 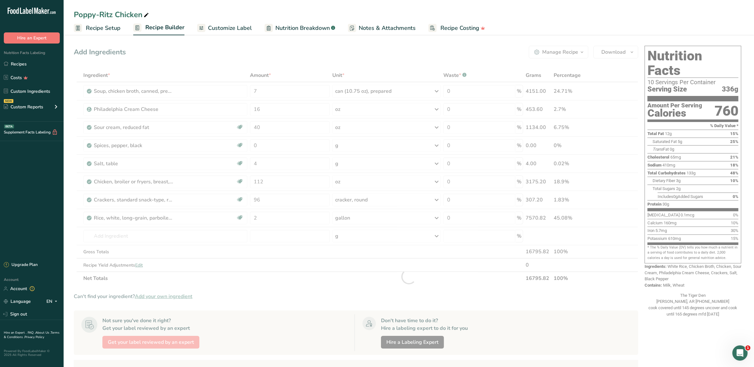 What do you see at coordinates (748, 348) in the screenshot?
I see `span: 1` at bounding box center [748, 348].